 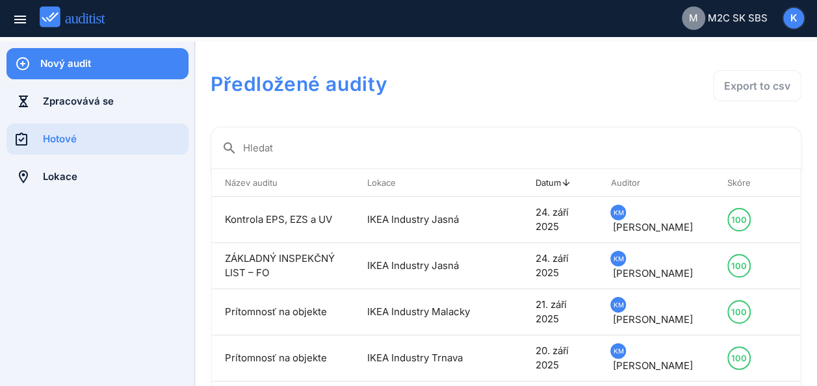 I want to click on button: Export to csv, so click(x=757, y=86).